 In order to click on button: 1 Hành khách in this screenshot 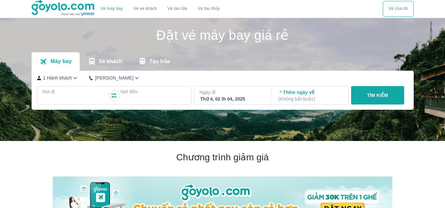, I will do `click(58, 78)`.